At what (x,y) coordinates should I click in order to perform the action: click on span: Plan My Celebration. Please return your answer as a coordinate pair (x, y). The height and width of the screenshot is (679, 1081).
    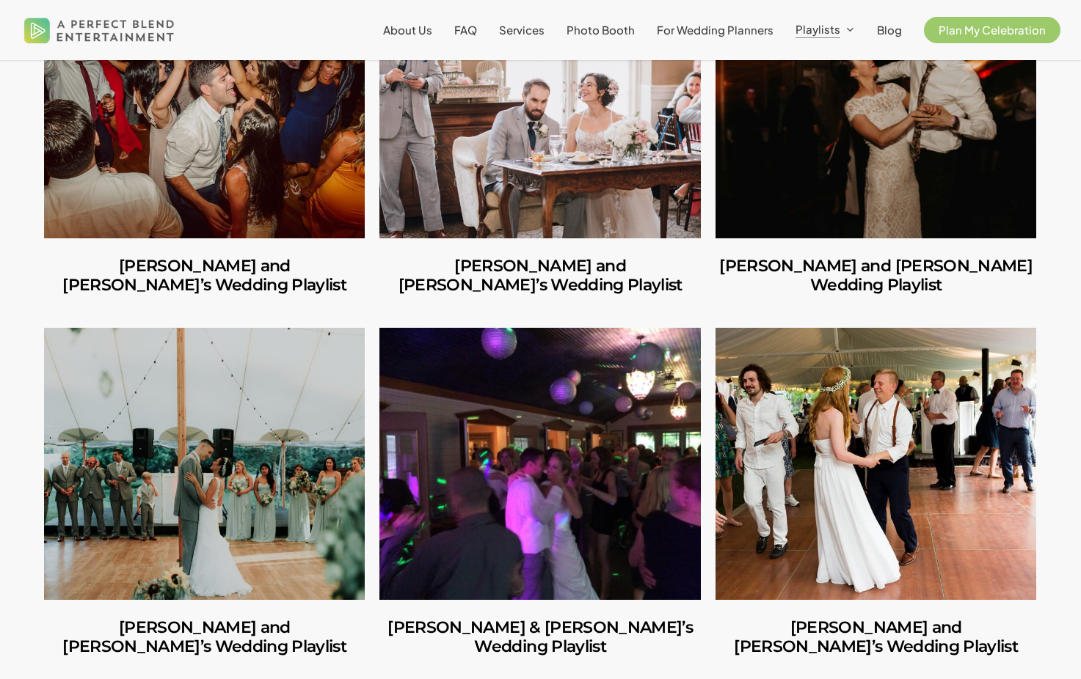
    Looking at the image, I should click on (992, 29).